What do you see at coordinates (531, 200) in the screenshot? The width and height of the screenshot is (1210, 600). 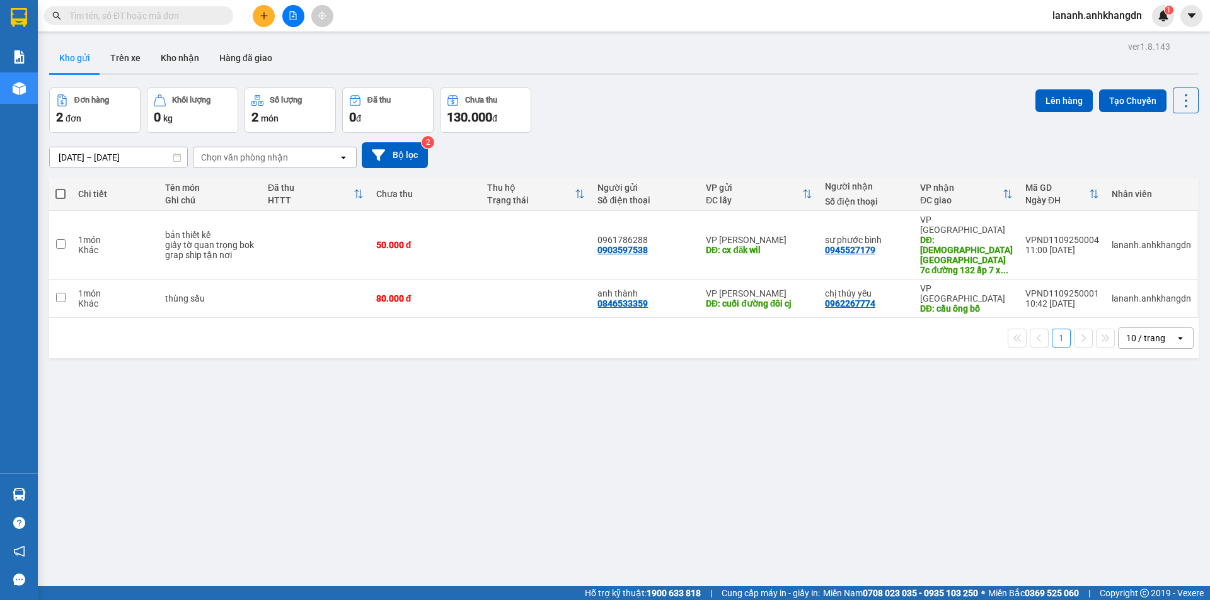 I see `div: Trạng thái` at bounding box center [531, 200].